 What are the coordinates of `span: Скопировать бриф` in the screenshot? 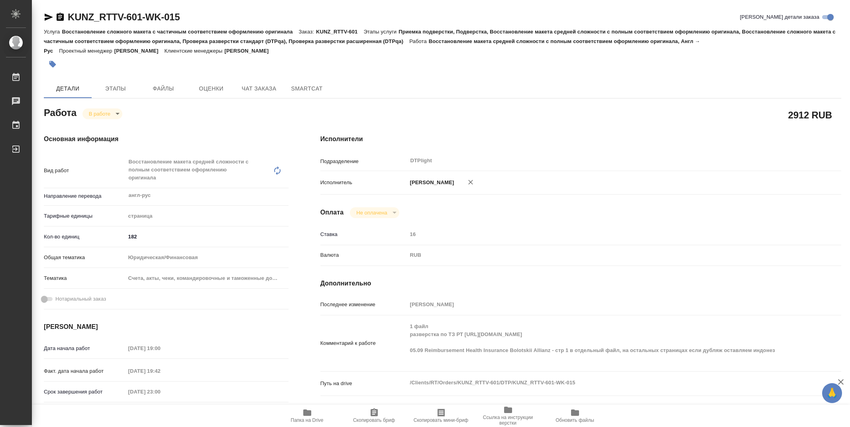 It's located at (374, 420).